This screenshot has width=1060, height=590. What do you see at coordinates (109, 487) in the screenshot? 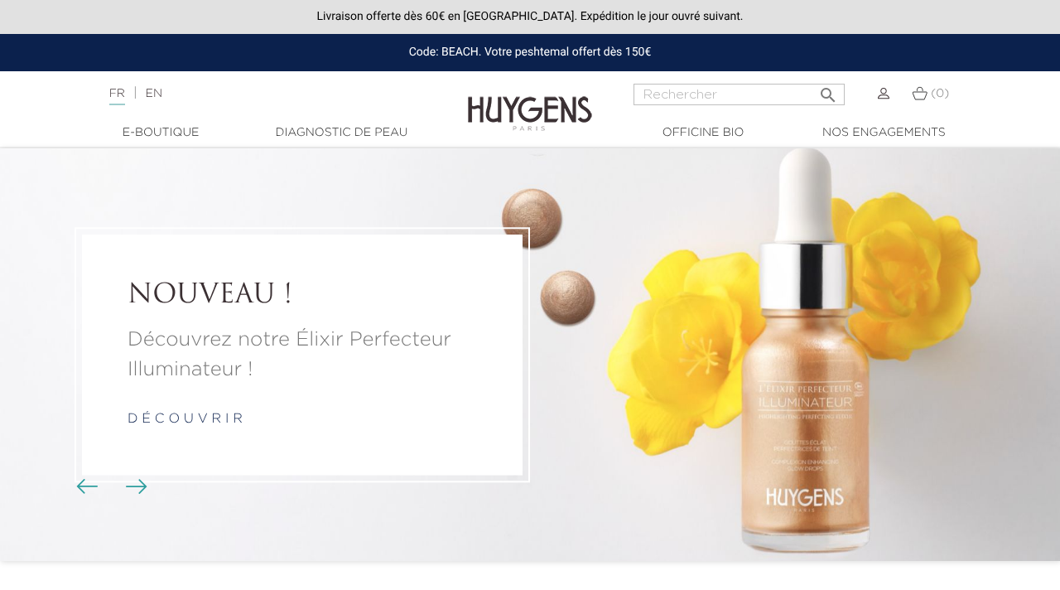
I see `div: Boutons du carrousel` at bounding box center [109, 487].